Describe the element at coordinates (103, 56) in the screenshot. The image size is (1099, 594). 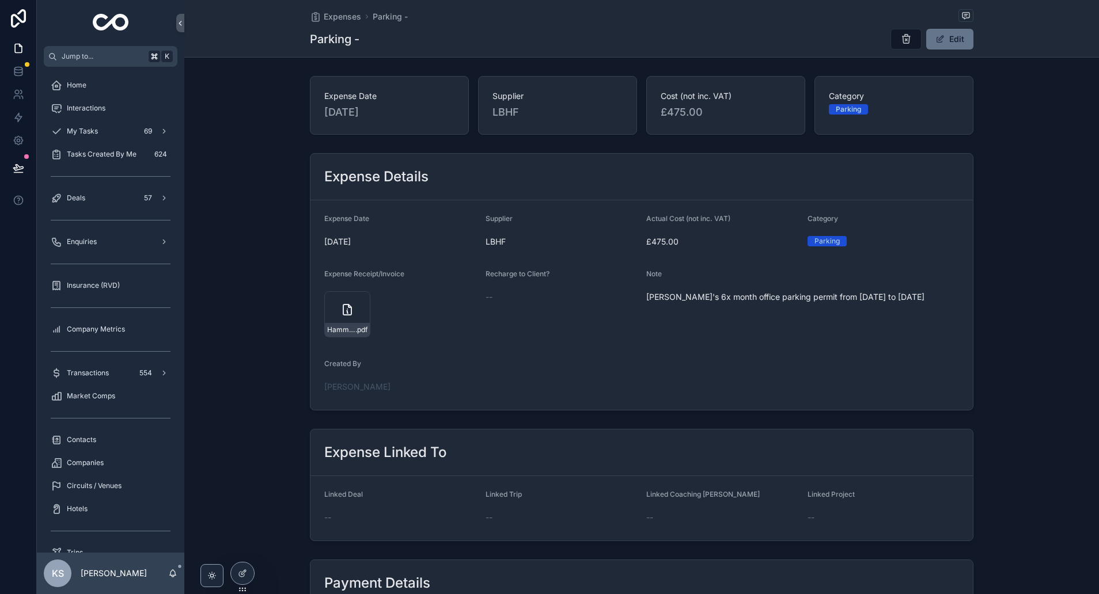
I see `span: Jump to...` at that location.